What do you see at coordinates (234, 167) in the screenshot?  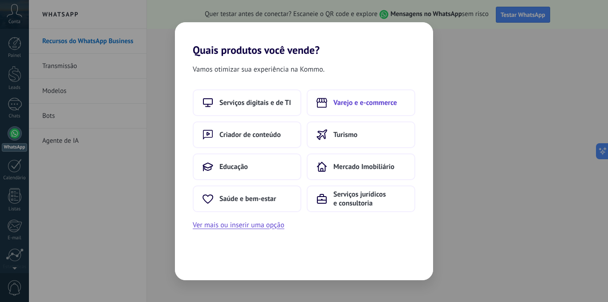 I see `span: Educação` at bounding box center [234, 167].